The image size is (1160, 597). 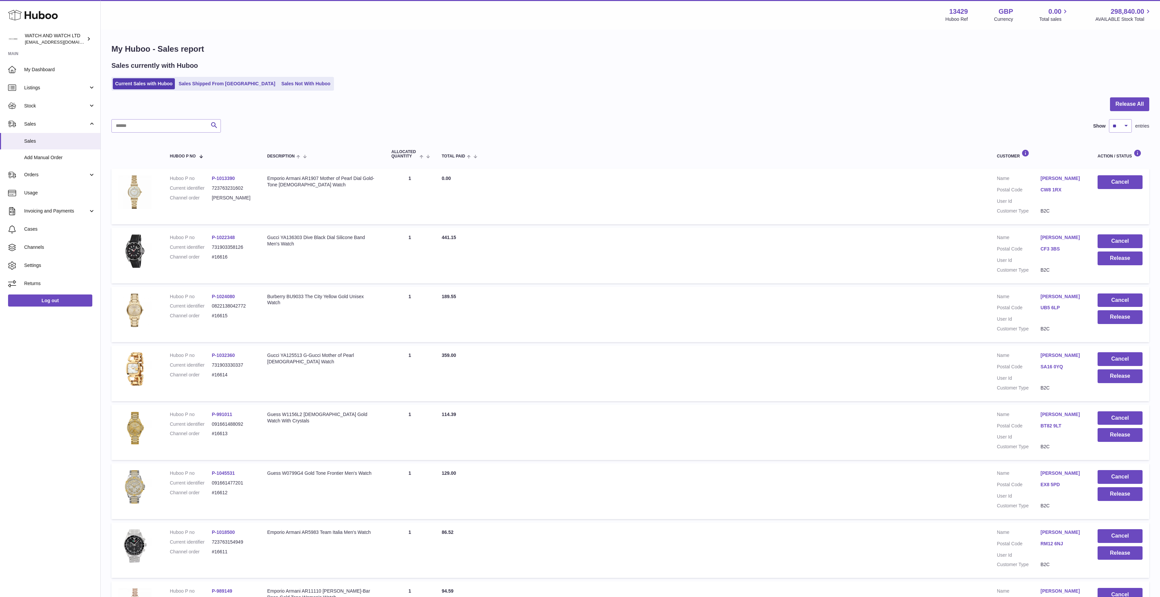 I want to click on dd: #16611, so click(x=233, y=551).